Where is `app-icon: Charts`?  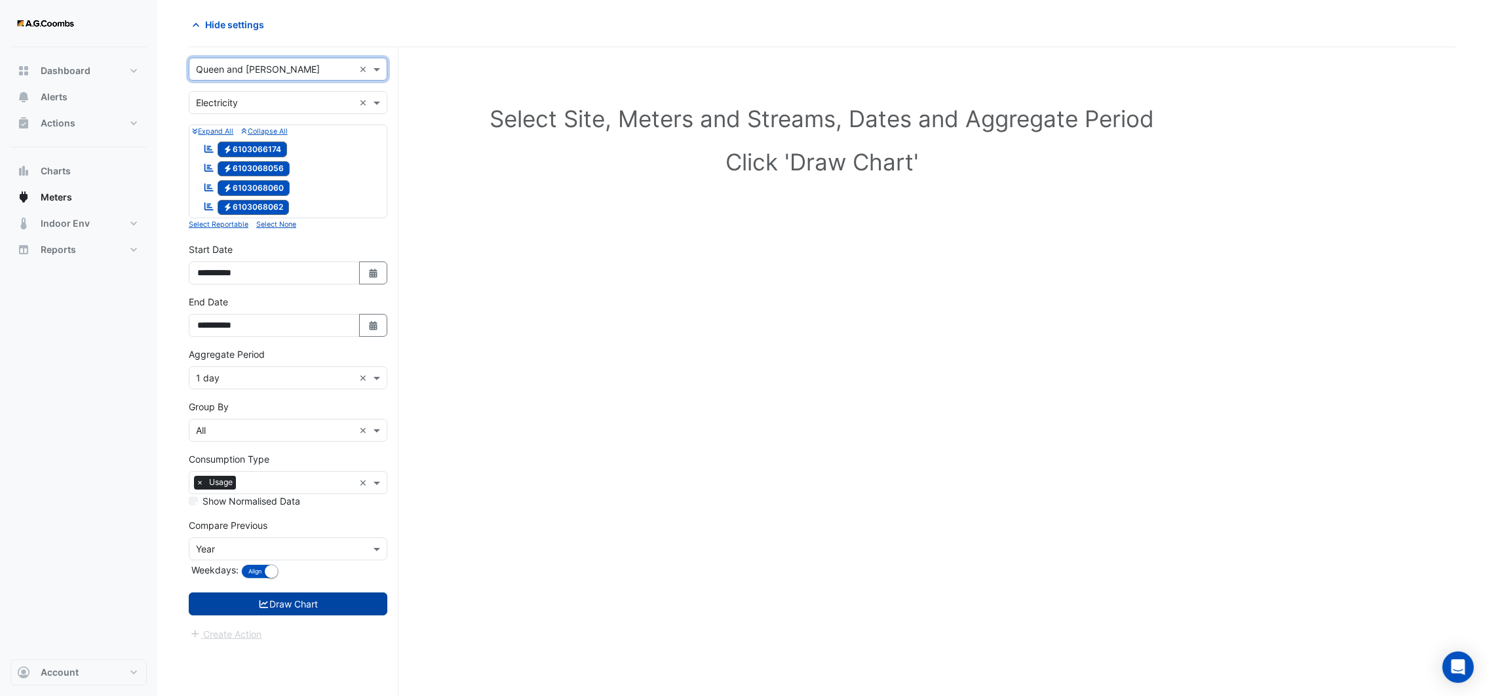
app-icon: Charts is located at coordinates (24, 171).